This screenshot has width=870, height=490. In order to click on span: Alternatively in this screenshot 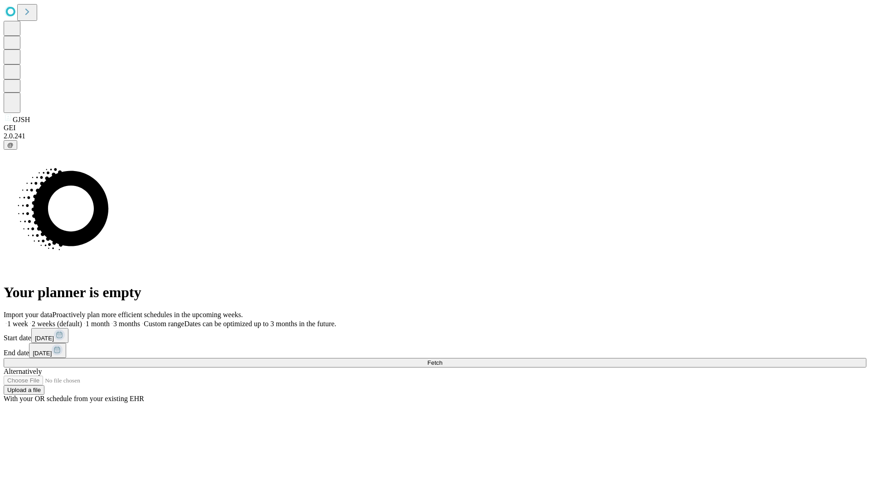, I will do `click(23, 371)`.